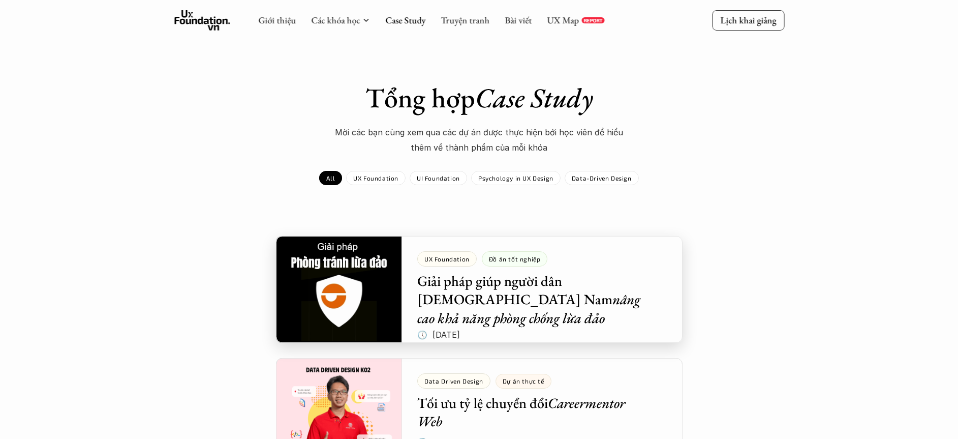  Describe the element at coordinates (479, 140) in the screenshot. I see `p: Mời các bạn cùng xem qua các dự án được thực hiện bới học viên để hiểu thêm về thành phẩm của mỗi...` at that location.